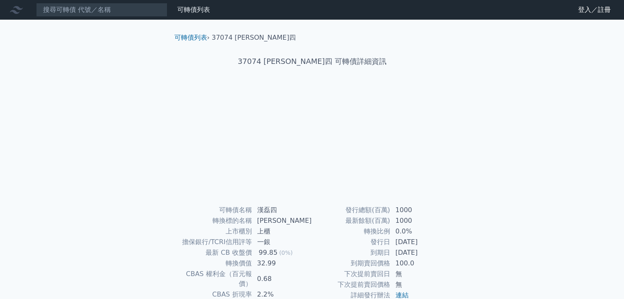 The image size is (624, 299). Describe the element at coordinates (282, 264) in the screenshot. I see `td: 32.99` at that location.